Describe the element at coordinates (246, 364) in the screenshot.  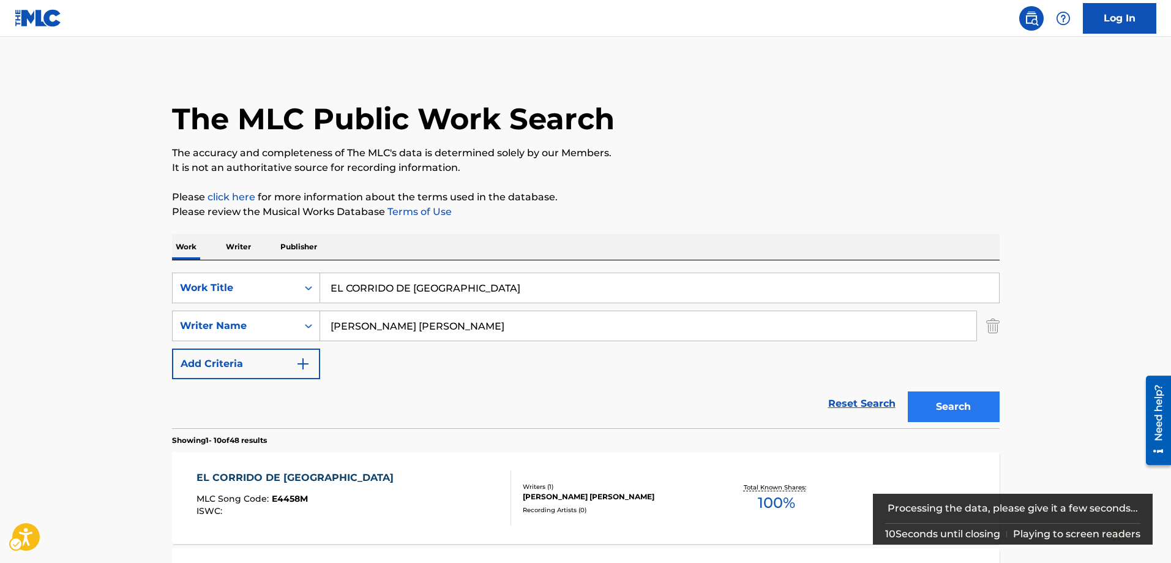
I see `button: Add Criteria` at that location.